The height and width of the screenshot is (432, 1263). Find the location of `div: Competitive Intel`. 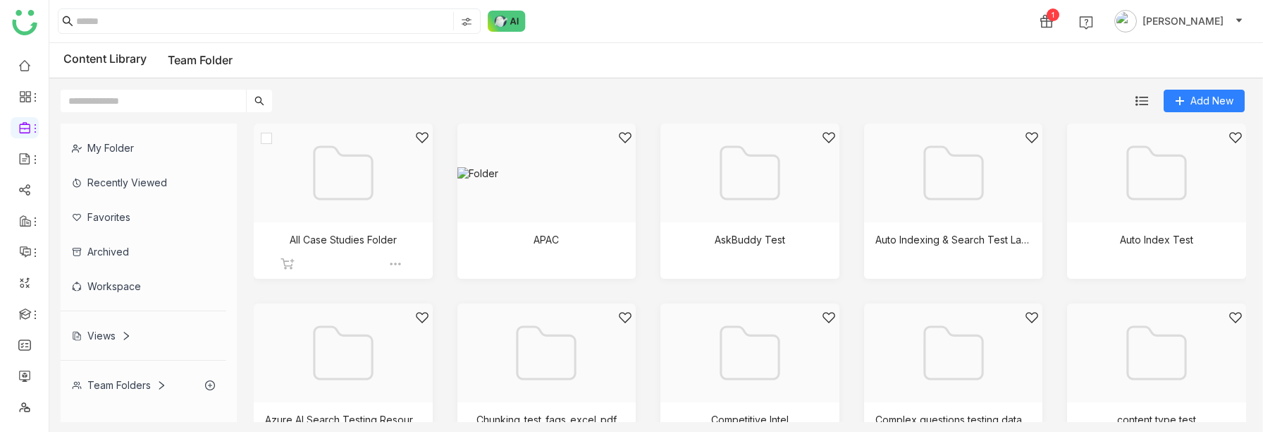

div: Competitive Intel is located at coordinates (750, 419).